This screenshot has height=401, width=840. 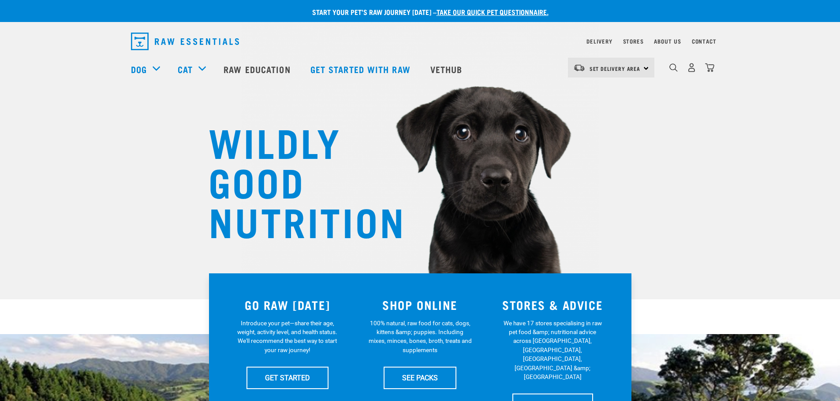 What do you see at coordinates (579, 68) in the screenshot?
I see `img: van-moving.png` at bounding box center [579, 68].